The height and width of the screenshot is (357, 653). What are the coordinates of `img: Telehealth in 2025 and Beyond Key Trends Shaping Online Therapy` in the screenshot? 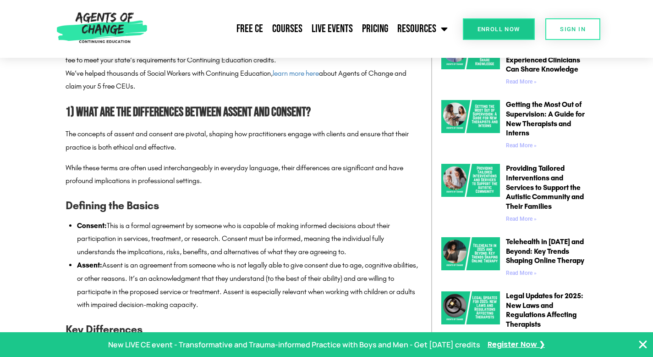 It's located at (471, 254).